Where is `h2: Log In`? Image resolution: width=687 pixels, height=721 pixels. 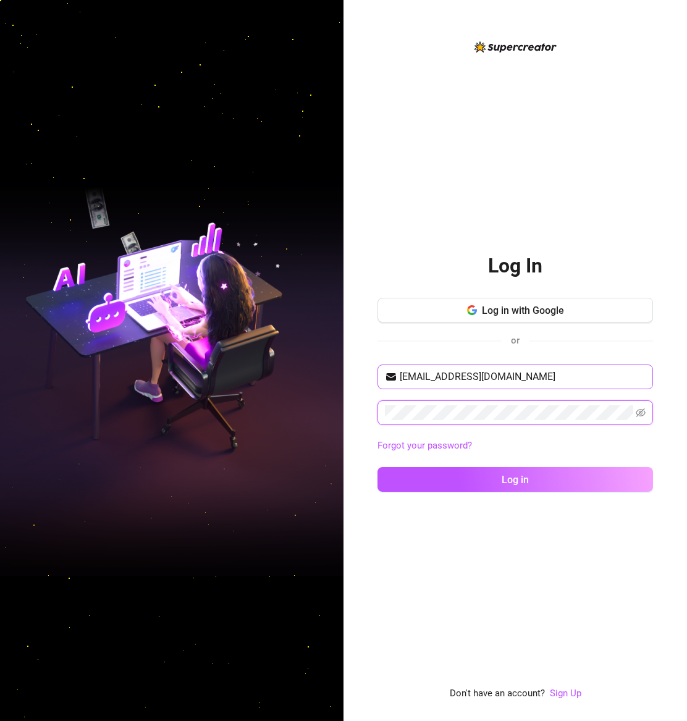 h2: Log In is located at coordinates (515, 266).